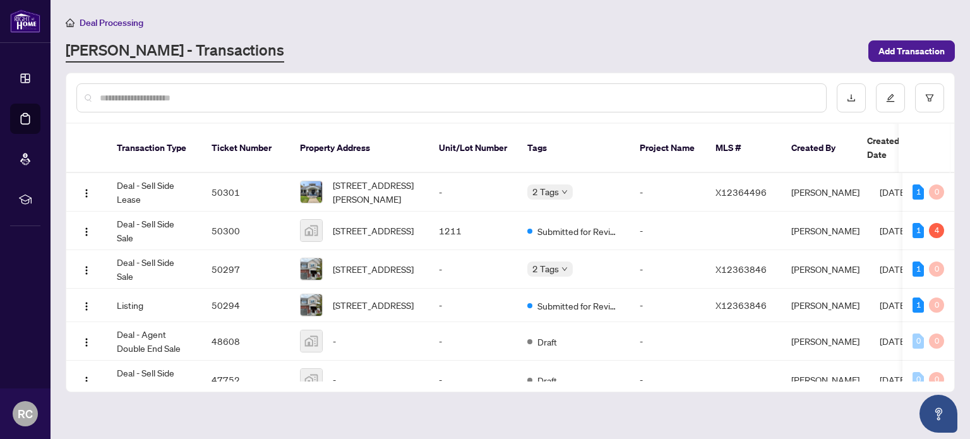 The width and height of the screenshot is (970, 439). I want to click on span: filter, so click(930, 98).